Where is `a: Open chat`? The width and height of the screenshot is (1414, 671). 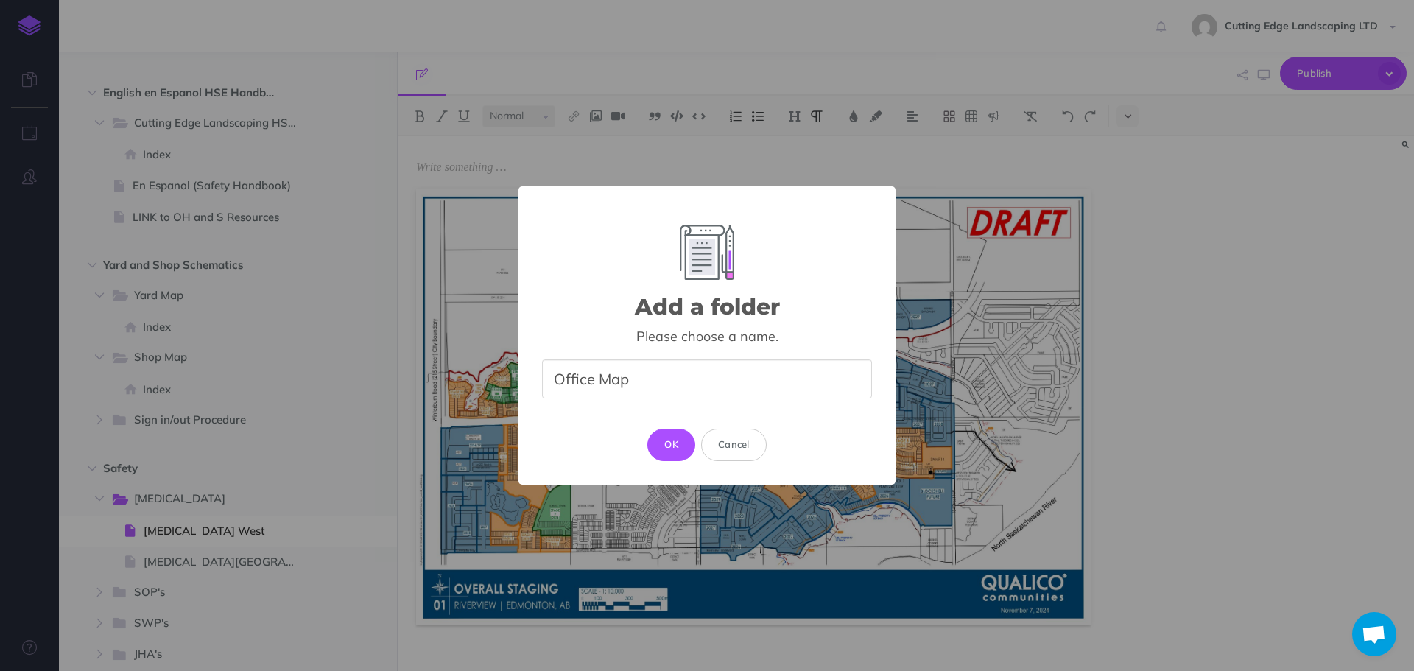
a: Open chat is located at coordinates (1374, 634).